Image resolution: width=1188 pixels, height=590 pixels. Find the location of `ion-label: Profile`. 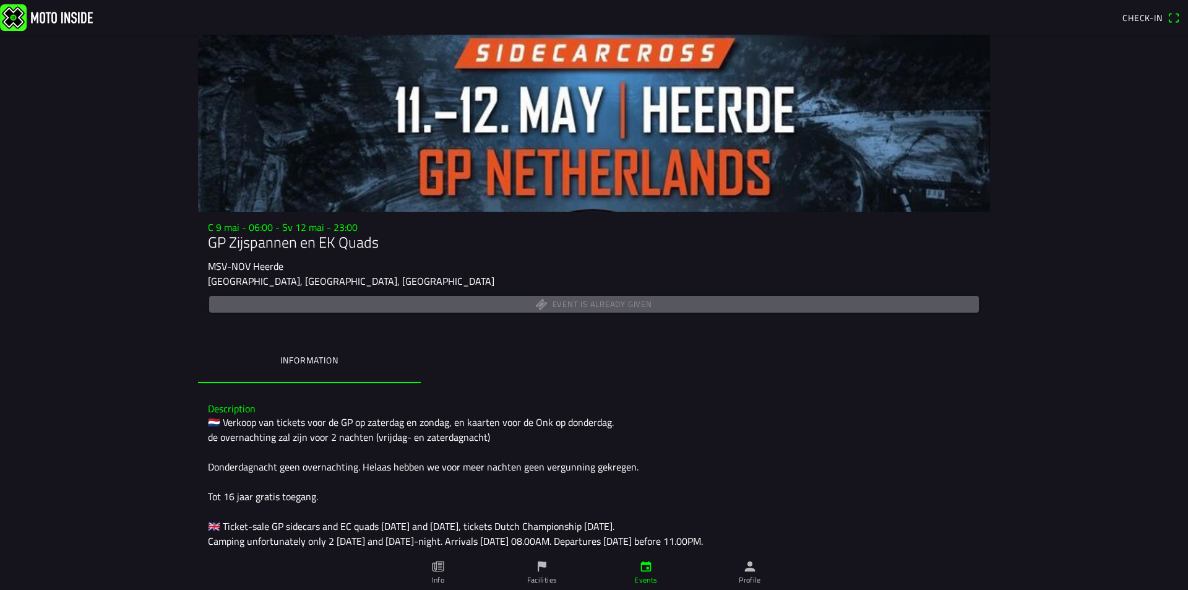

ion-label: Profile is located at coordinates (750, 580).